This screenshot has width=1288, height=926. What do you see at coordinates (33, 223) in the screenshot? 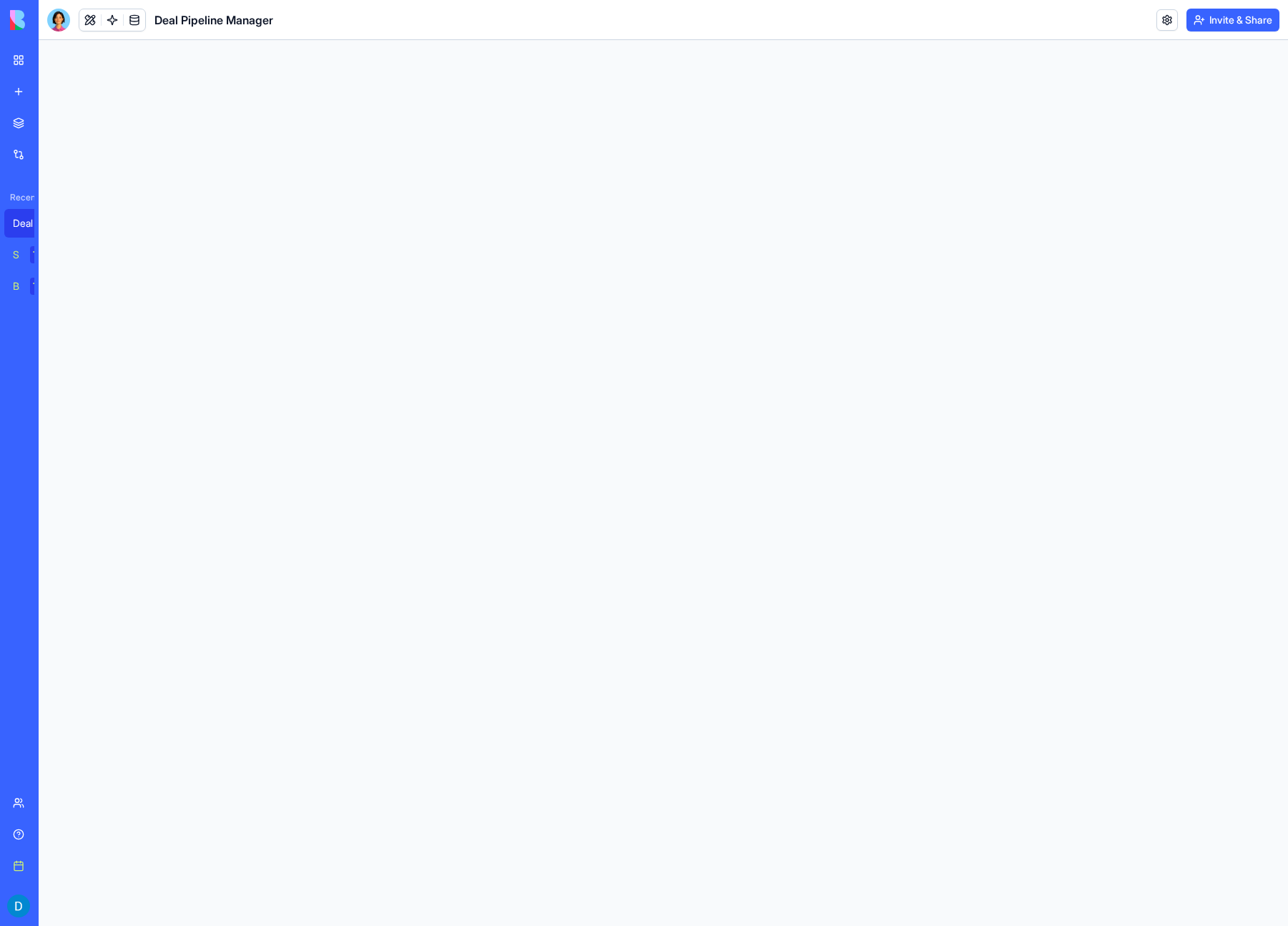
I see `a: Deal Pipeline Manager` at bounding box center [33, 223].